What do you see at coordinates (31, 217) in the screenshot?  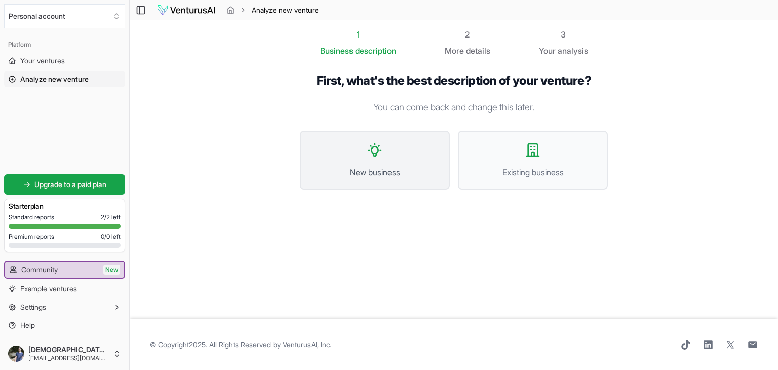 I see `span: Standard reports` at bounding box center [31, 217].